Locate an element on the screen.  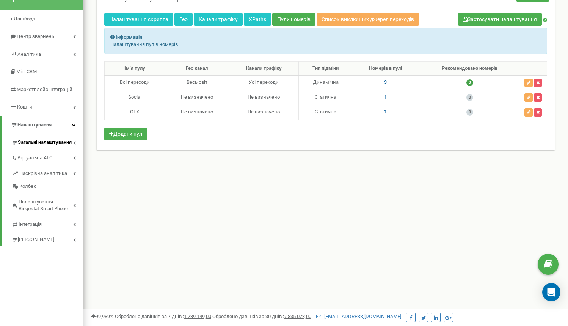
a: Канали трафіку is located at coordinates (218, 19).